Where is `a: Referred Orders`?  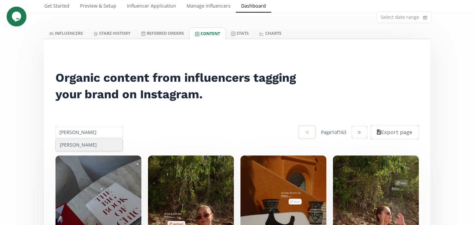 a: Referred Orders is located at coordinates (163, 33).